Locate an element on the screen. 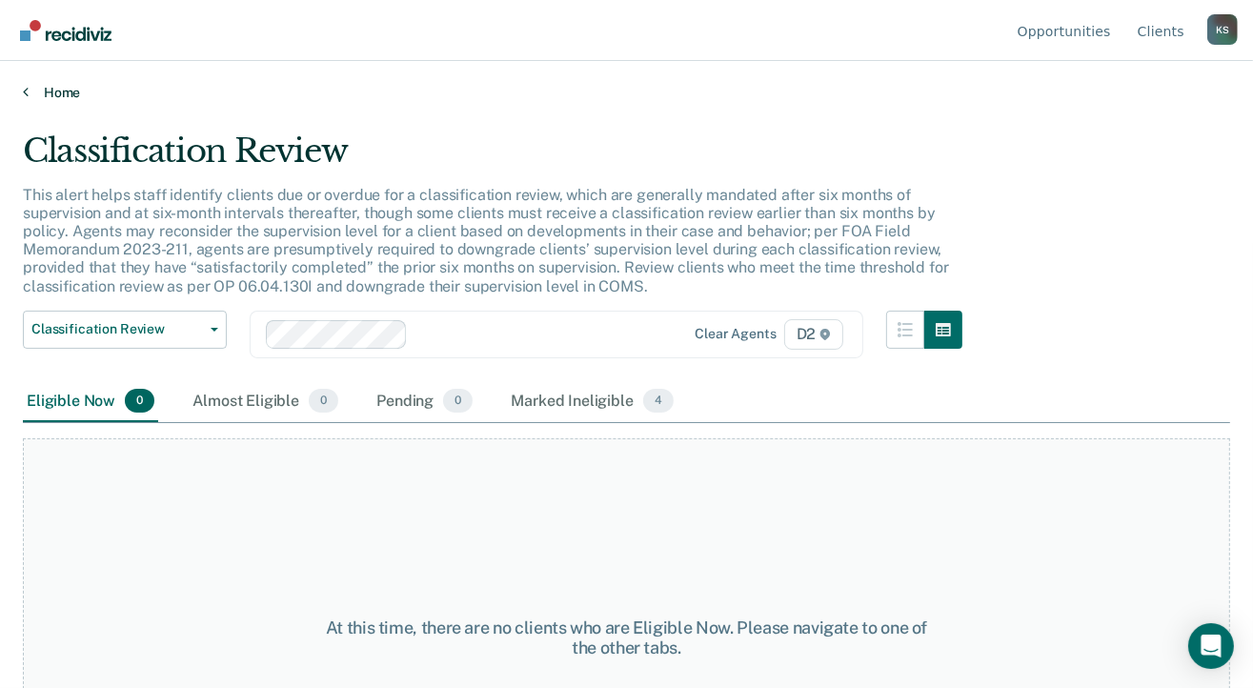  button: Profile dropdown button is located at coordinates (1222, 30).